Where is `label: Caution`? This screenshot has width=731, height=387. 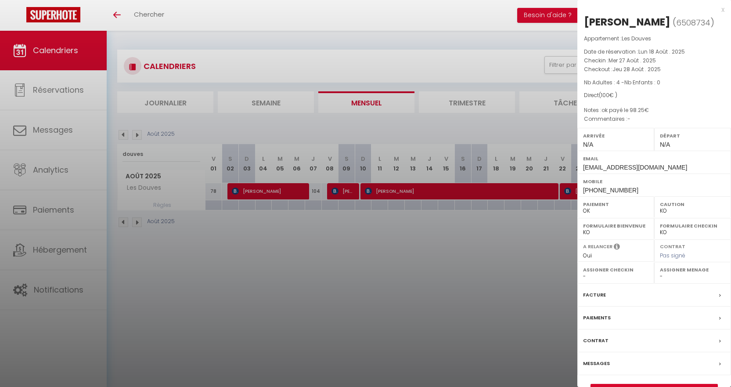 label: Caution is located at coordinates (692, 204).